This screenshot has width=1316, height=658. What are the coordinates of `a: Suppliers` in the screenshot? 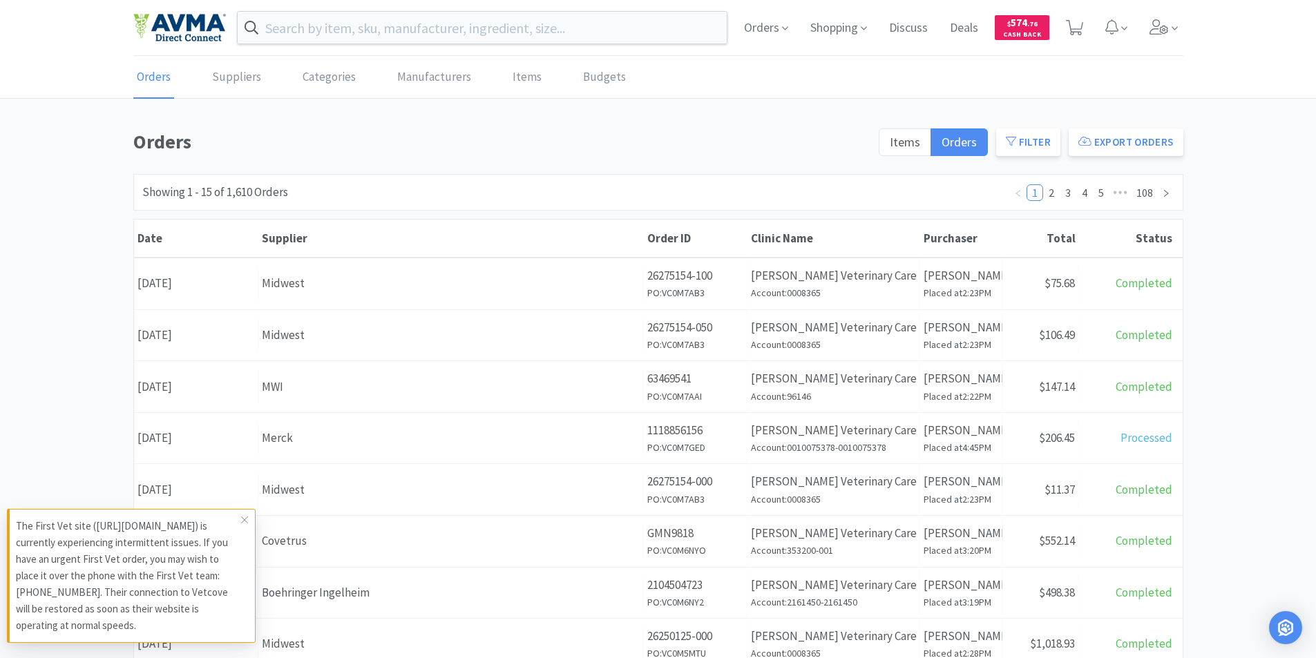 It's located at (236, 77).